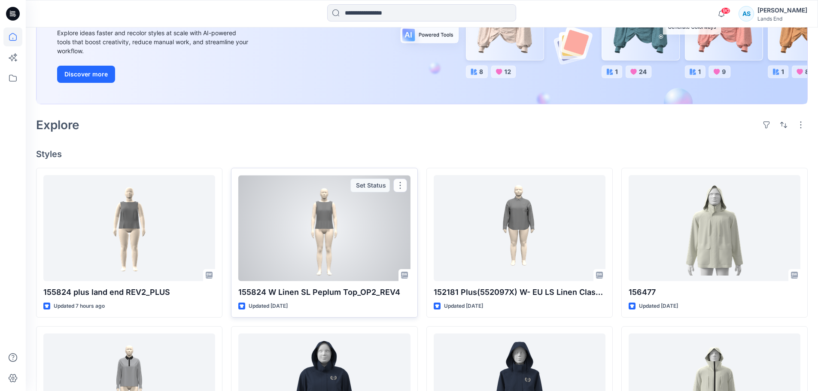 The image size is (818, 391). I want to click on p: Updated 7 hours ago, so click(79, 306).